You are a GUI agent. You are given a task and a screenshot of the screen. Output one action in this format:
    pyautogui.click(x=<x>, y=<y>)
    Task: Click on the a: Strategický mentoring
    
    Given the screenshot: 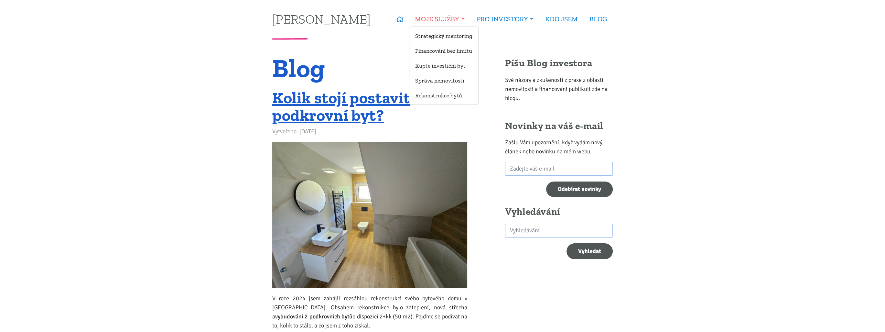 What is the action you would take?
    pyautogui.click(x=444, y=36)
    